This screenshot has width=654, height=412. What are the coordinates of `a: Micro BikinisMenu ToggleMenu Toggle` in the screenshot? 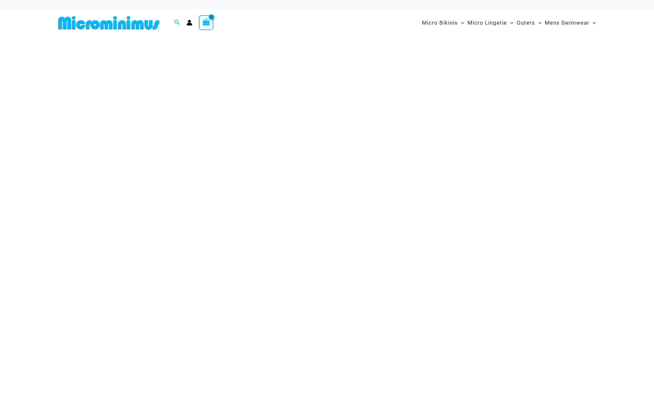 It's located at (443, 23).